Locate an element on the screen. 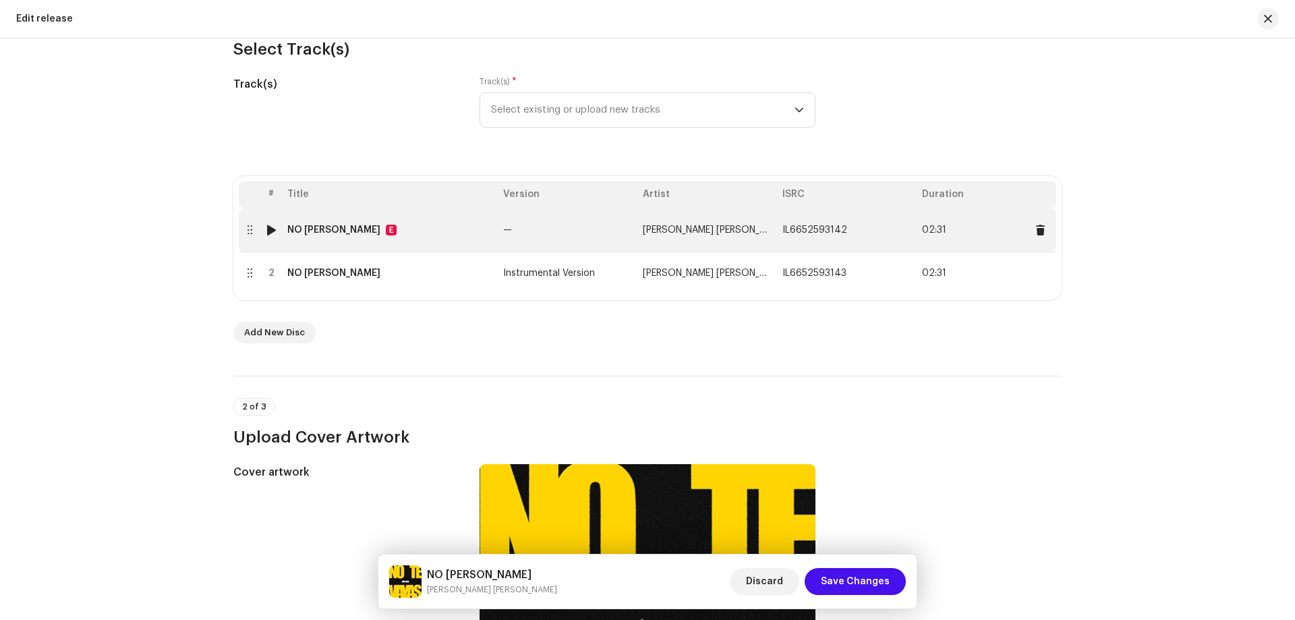  label: Track(s) is located at coordinates (498, 82).